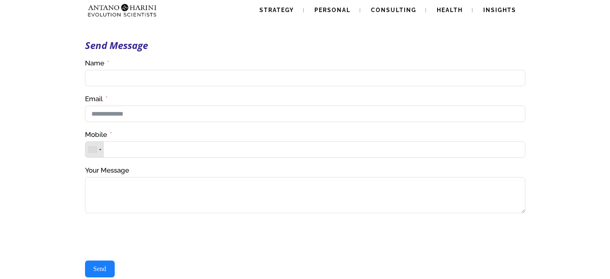  I want to click on input: Email, so click(305, 114).